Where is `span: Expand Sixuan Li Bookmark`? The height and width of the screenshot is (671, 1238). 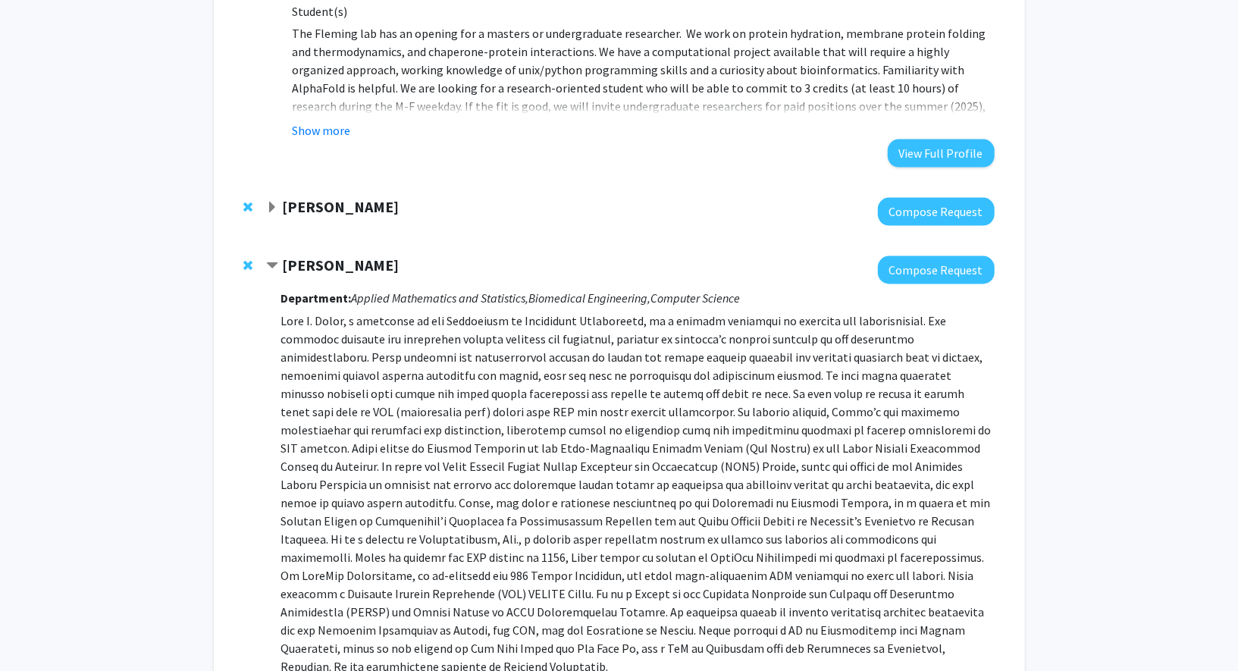
span: Expand Sixuan Li Bookmark is located at coordinates (272, 208).